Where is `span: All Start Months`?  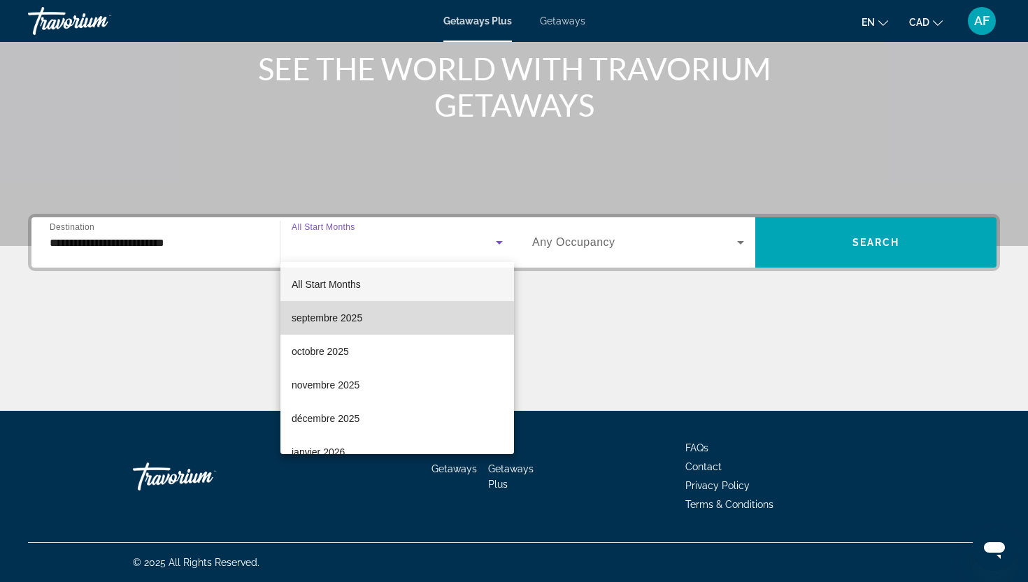 span: All Start Months is located at coordinates (326, 285).